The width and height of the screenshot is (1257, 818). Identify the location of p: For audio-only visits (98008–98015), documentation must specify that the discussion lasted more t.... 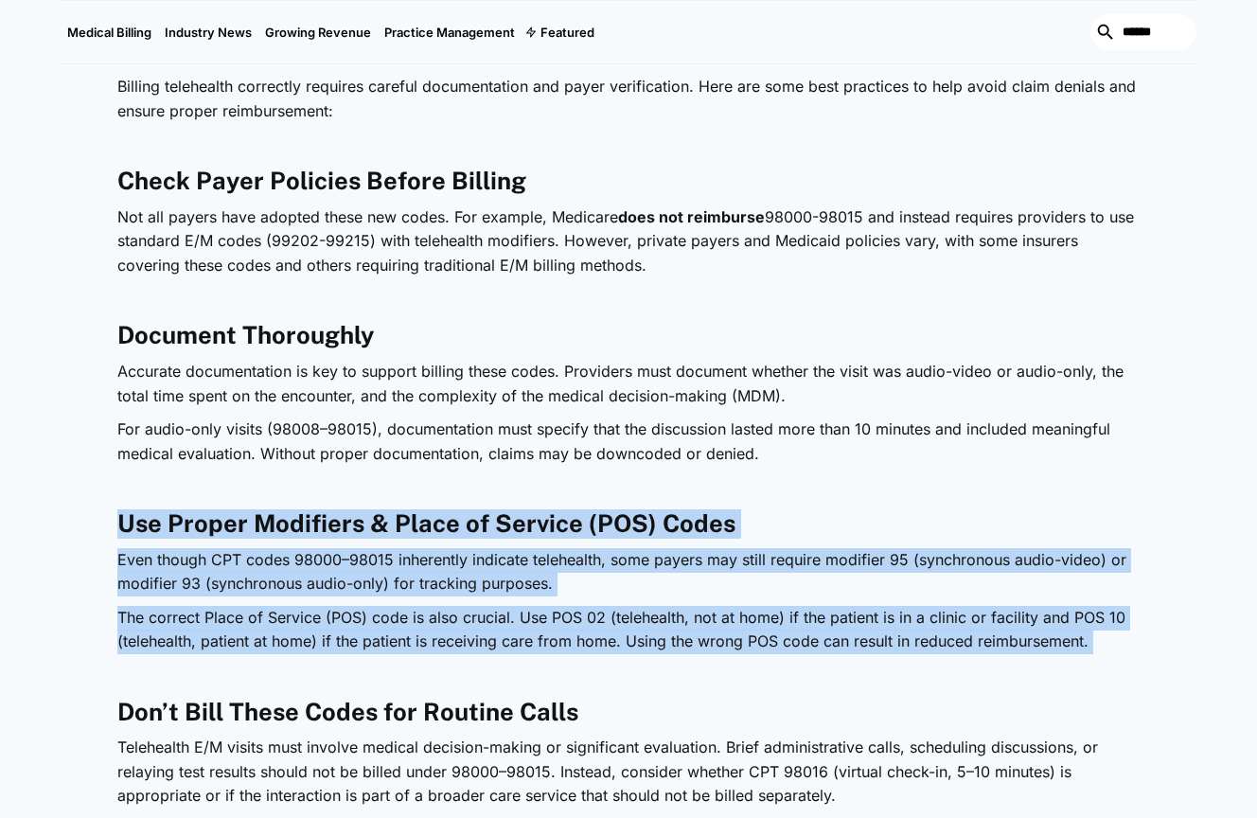
(629, 441).